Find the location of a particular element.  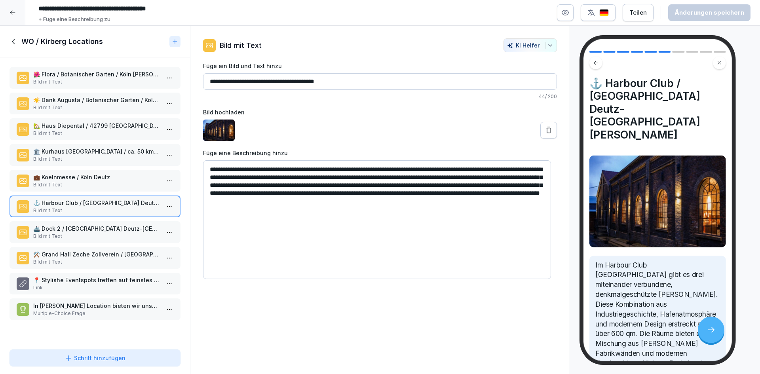

img: tkv5lg69vkc6z3to9dp7sqip.png is located at coordinates (219, 130).